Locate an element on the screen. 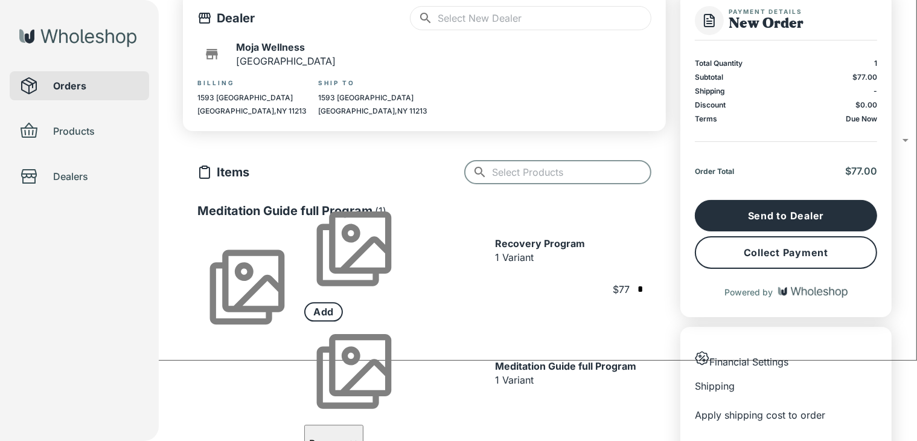  button: Collect Payment is located at coordinates (786, 252).